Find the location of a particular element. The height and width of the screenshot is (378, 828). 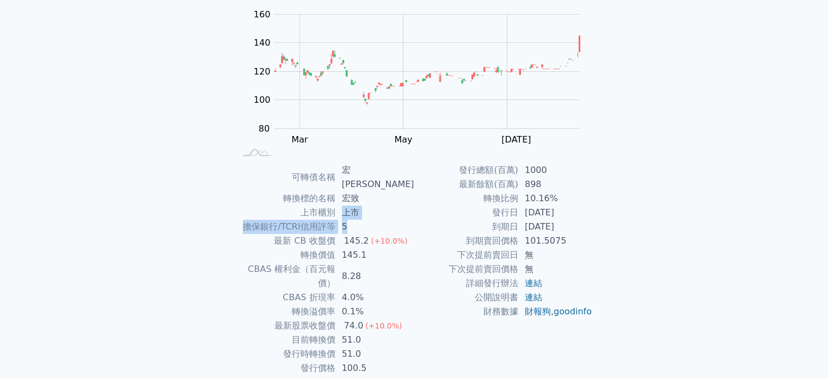

tspan: 80 is located at coordinates (264, 128).